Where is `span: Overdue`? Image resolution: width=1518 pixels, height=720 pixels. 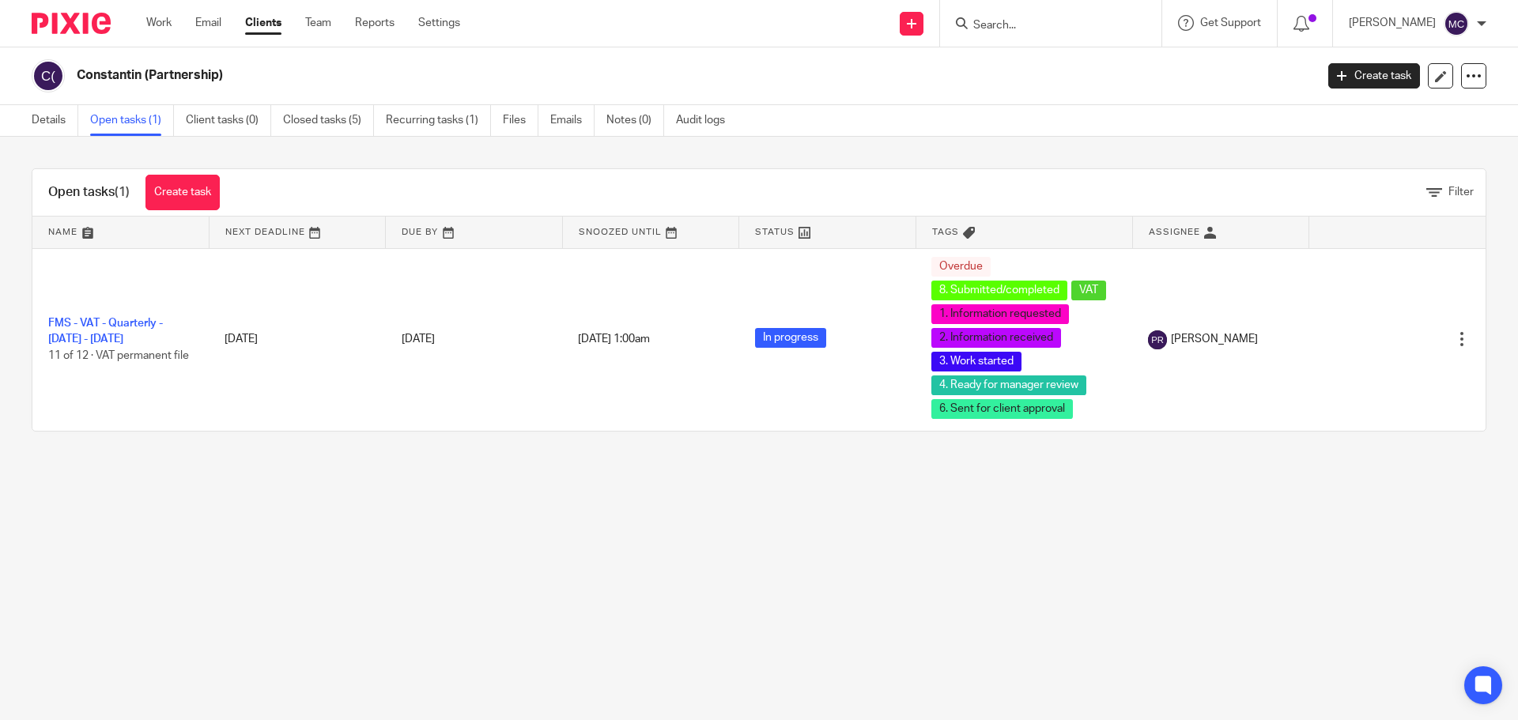 span: Overdue is located at coordinates (960, 266).